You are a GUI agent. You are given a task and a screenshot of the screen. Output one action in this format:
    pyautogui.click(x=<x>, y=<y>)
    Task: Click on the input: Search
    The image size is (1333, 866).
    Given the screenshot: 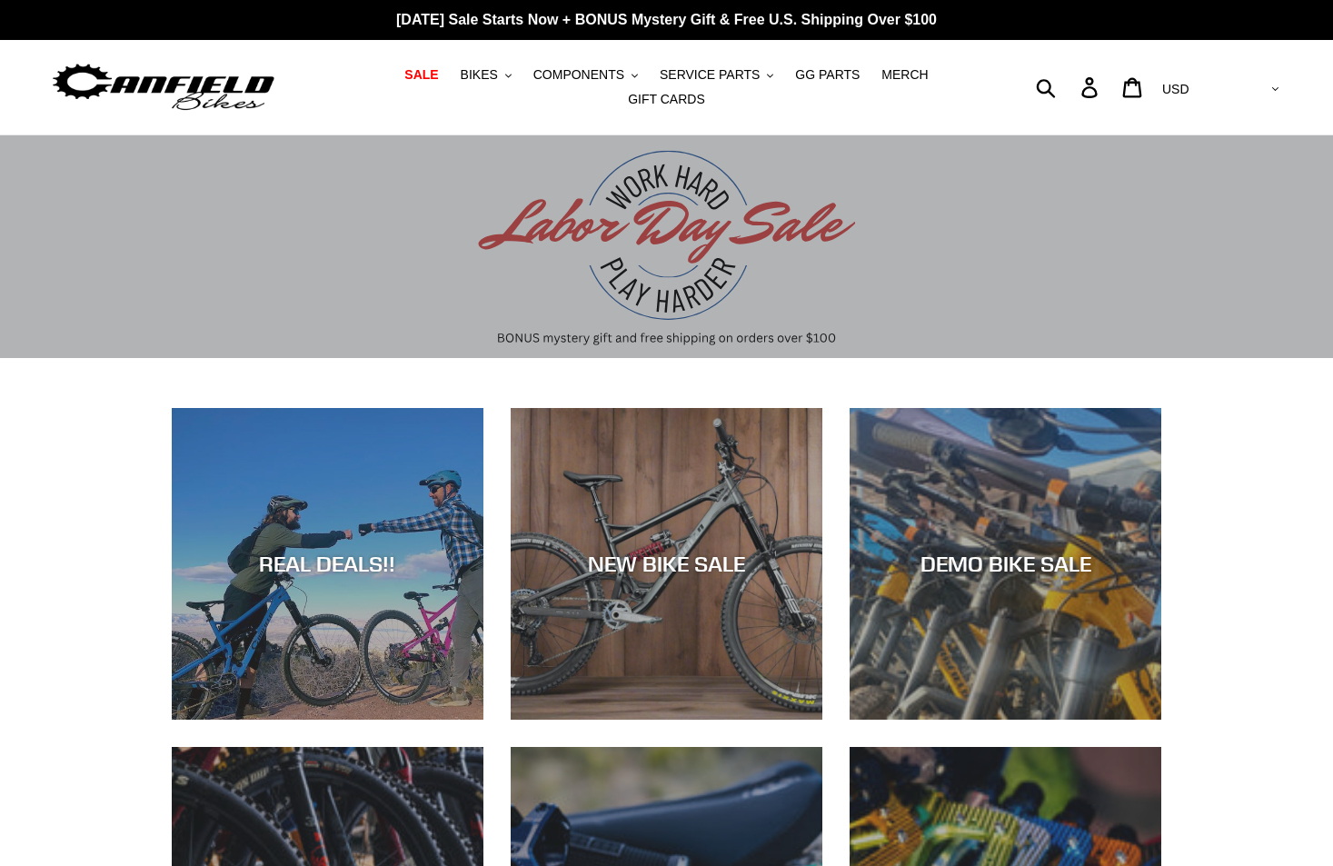 What is the action you would take?
    pyautogui.click(x=1069, y=87)
    